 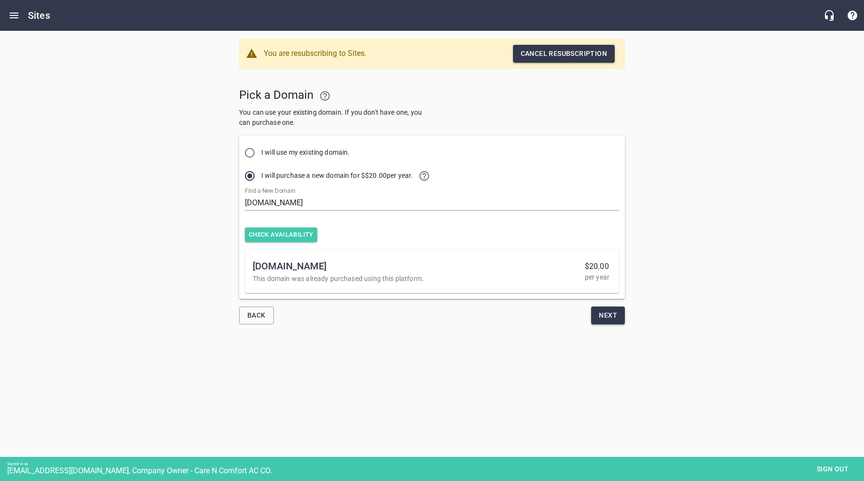 I want to click on a: Learn more about Domains, so click(x=325, y=96).